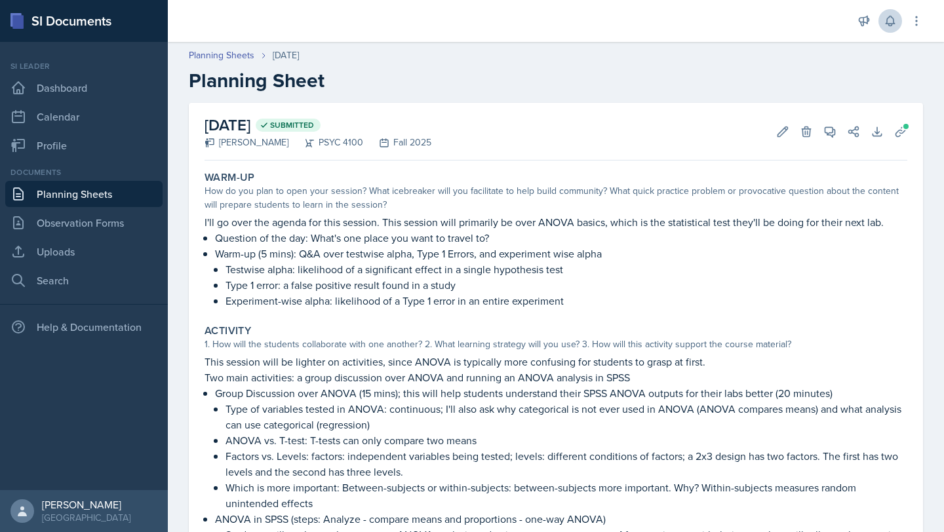 The image size is (944, 532). Describe the element at coordinates (561, 254) in the screenshot. I see `p: Warm-up (5 mins): Q&A over testwise alpha, Type 1 Errors, and experiment wise alpha` at that location.